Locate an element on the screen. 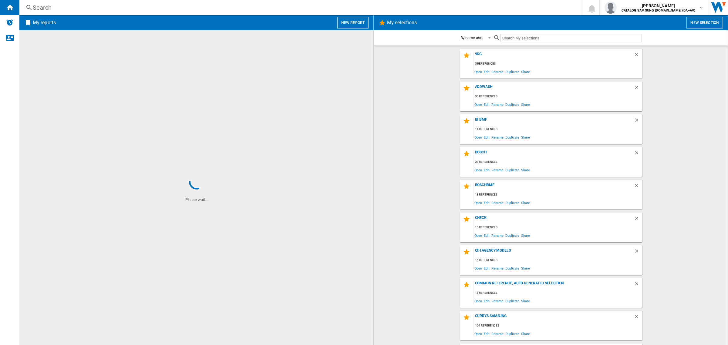 The image size is (728, 345). h2: My reports is located at coordinates (44, 23).